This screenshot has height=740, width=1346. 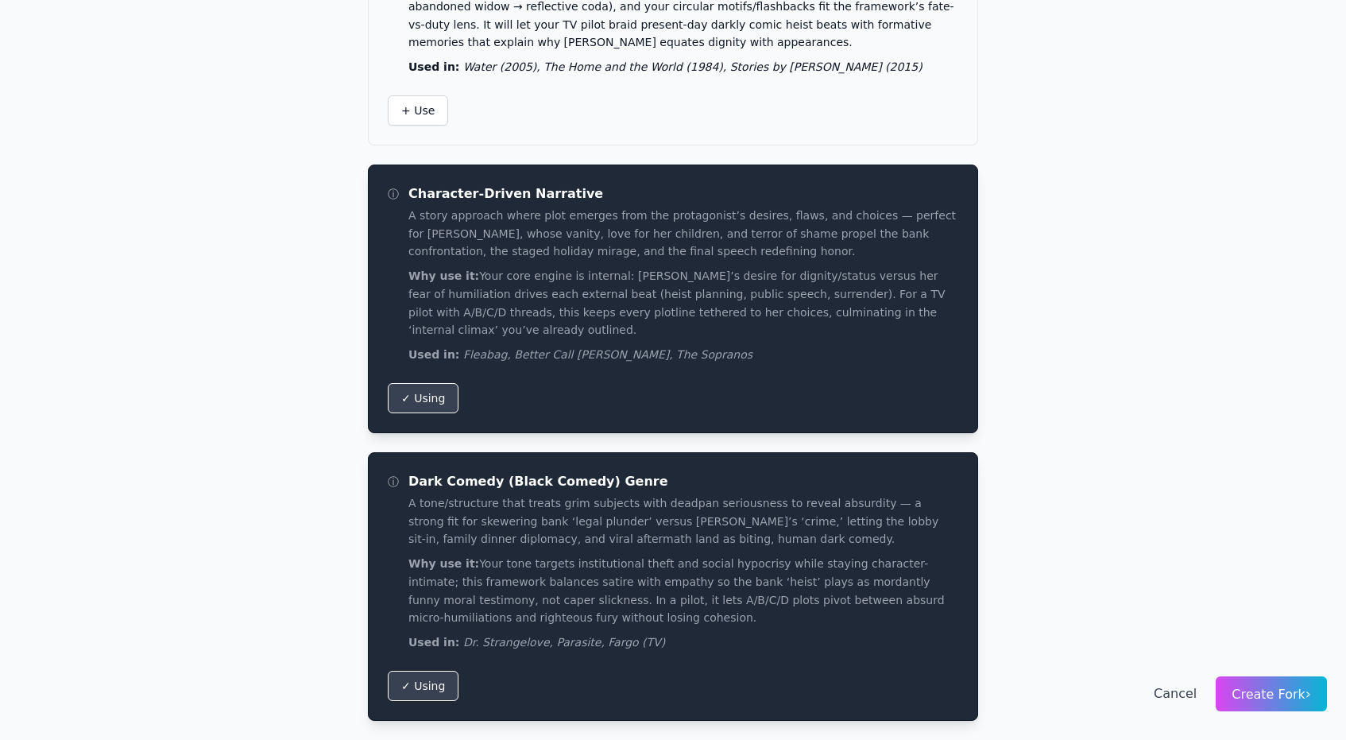 I want to click on i: Dr. Strangelove, Parasite, Fargo (TV), so click(x=564, y=642).